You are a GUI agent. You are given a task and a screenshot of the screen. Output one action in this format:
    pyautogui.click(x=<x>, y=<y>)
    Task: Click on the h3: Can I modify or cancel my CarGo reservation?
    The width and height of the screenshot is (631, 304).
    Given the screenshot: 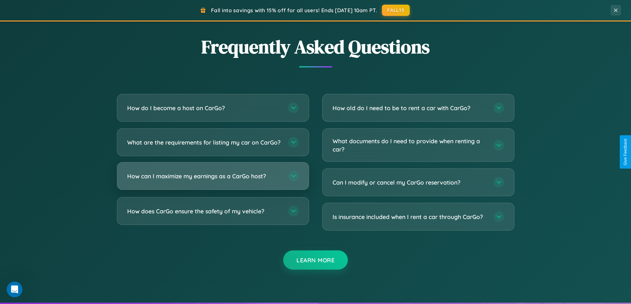 What is the action you would take?
    pyautogui.click(x=409, y=182)
    